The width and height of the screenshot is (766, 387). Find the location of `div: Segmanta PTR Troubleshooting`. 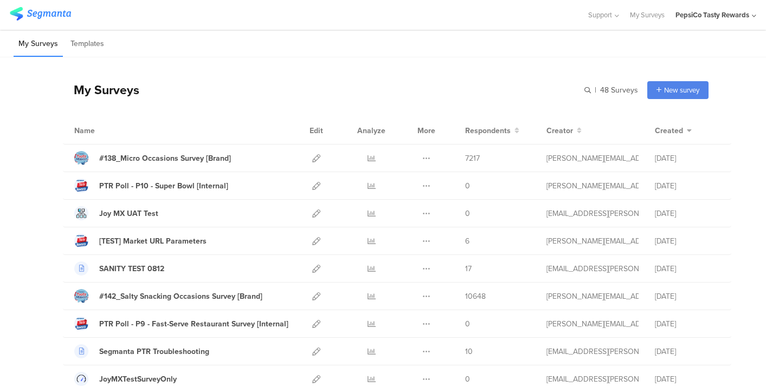

div: Segmanta PTR Troubleshooting is located at coordinates (154, 352).